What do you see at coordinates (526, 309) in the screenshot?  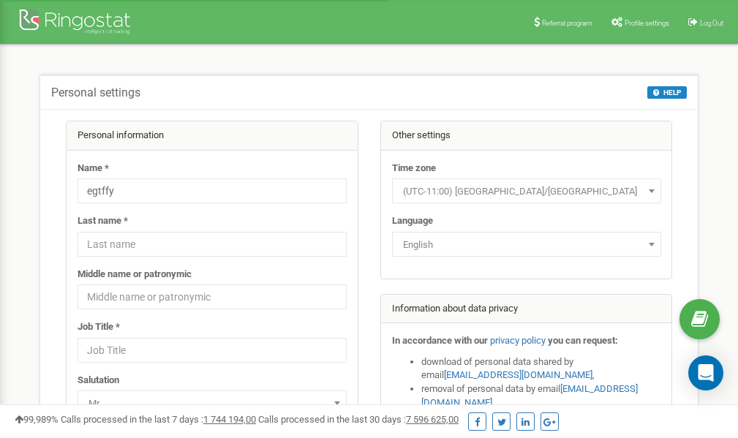 I see `div: Information about data privacy` at bounding box center [526, 309].